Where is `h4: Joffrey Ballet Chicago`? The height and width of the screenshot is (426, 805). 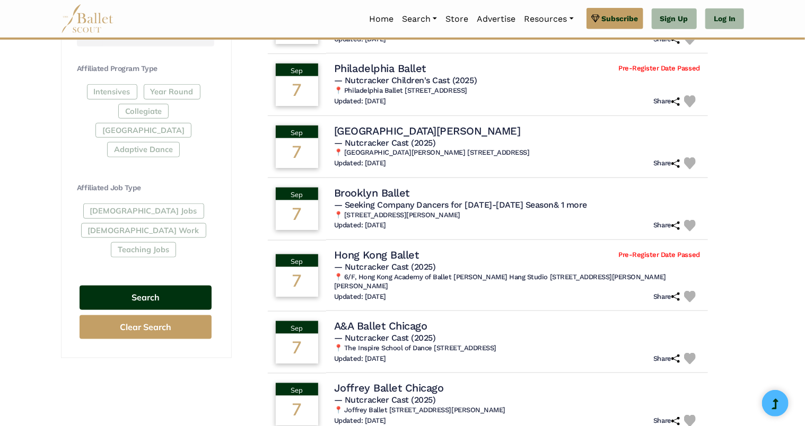 h4: Joffrey Ballet Chicago is located at coordinates (389, 388).